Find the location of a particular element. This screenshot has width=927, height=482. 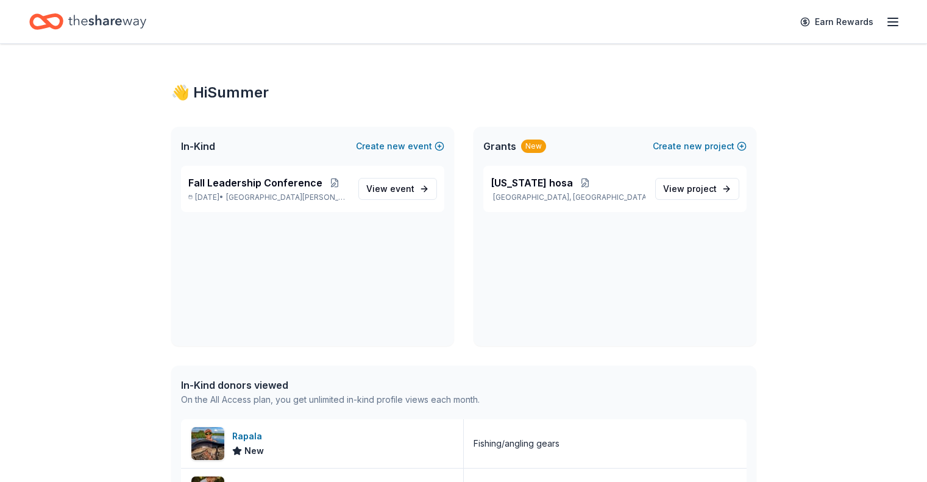

span: Fall Leadership Conference is located at coordinates (255, 183).